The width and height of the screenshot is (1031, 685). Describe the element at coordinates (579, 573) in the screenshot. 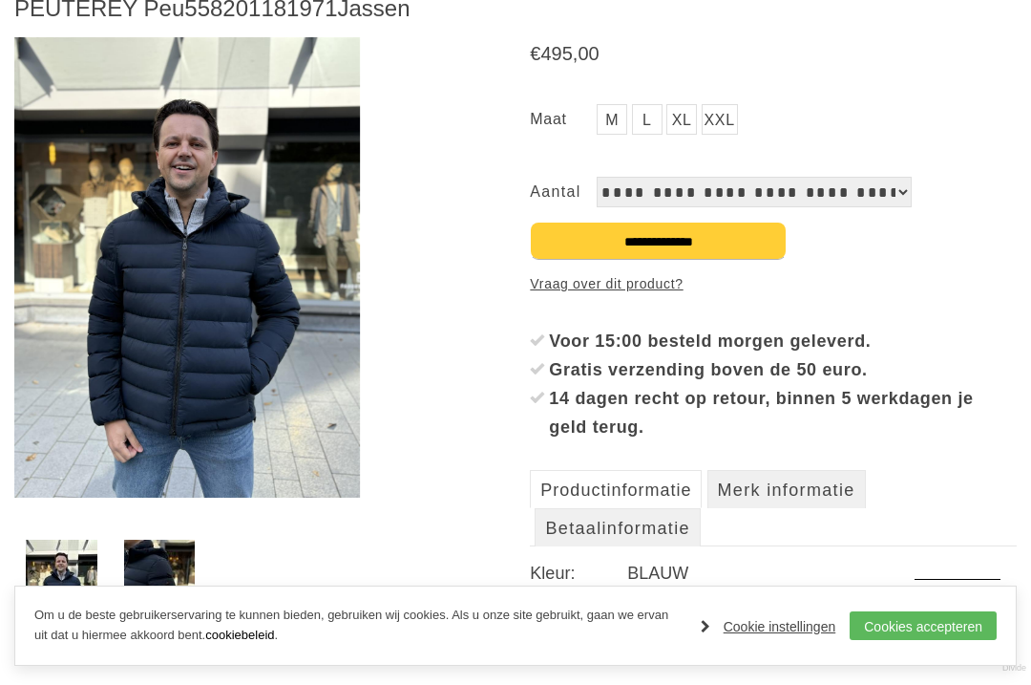

I see `dt: Kleur:` at that location.